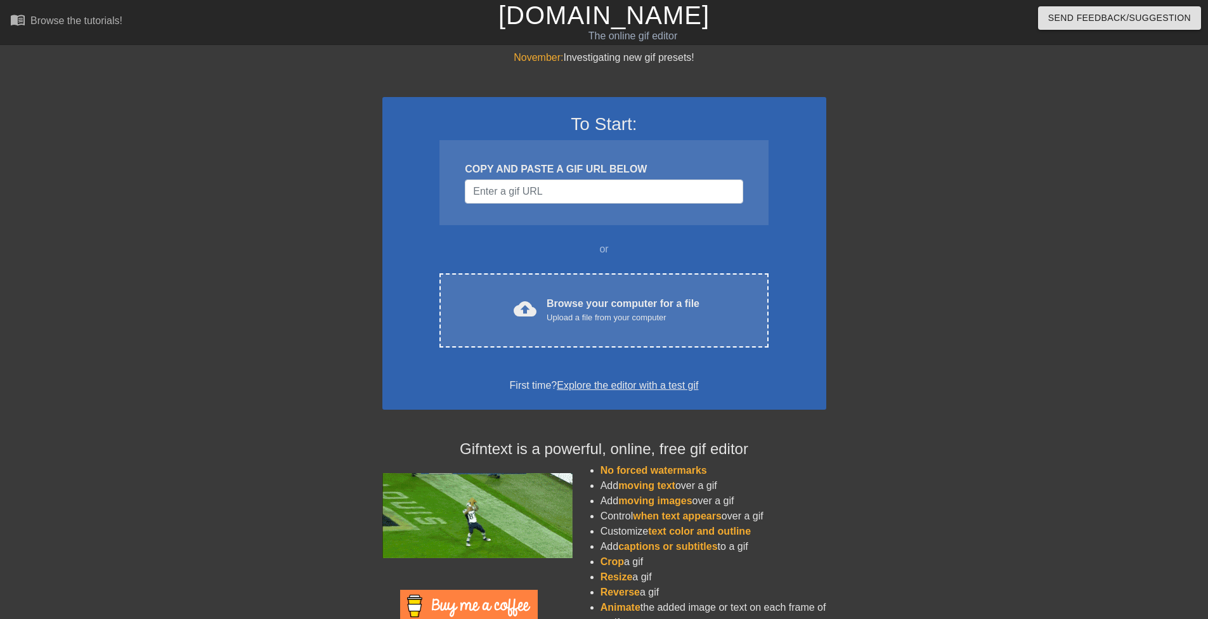  I want to click on li: Customize, so click(713, 531).